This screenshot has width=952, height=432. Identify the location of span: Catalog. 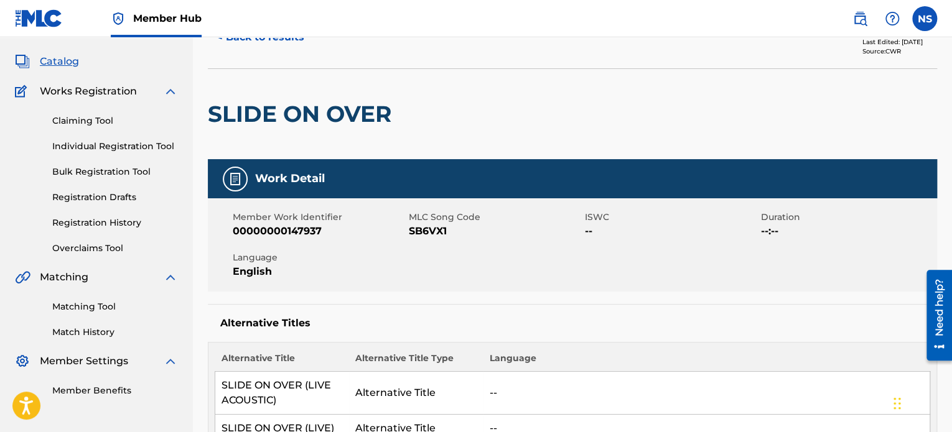
(59, 62).